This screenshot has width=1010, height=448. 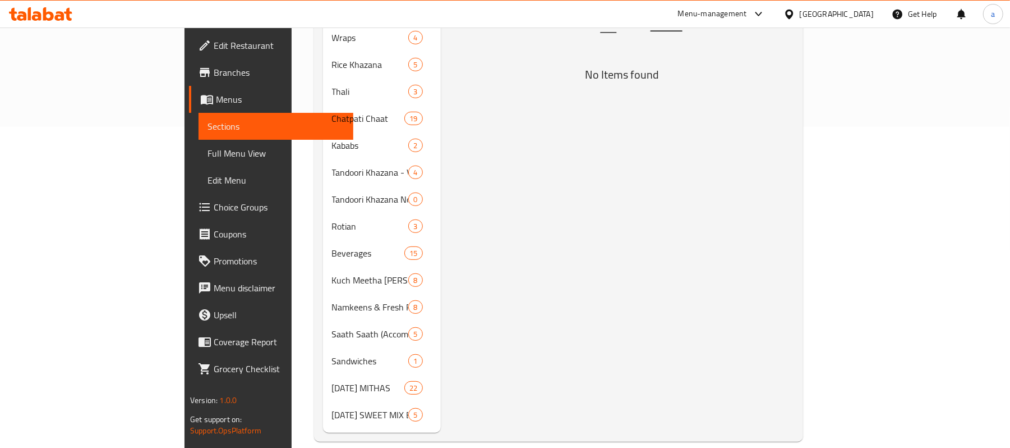 What do you see at coordinates (271, 369) in the screenshot?
I see `a: Grocery Checklist` at bounding box center [271, 369].